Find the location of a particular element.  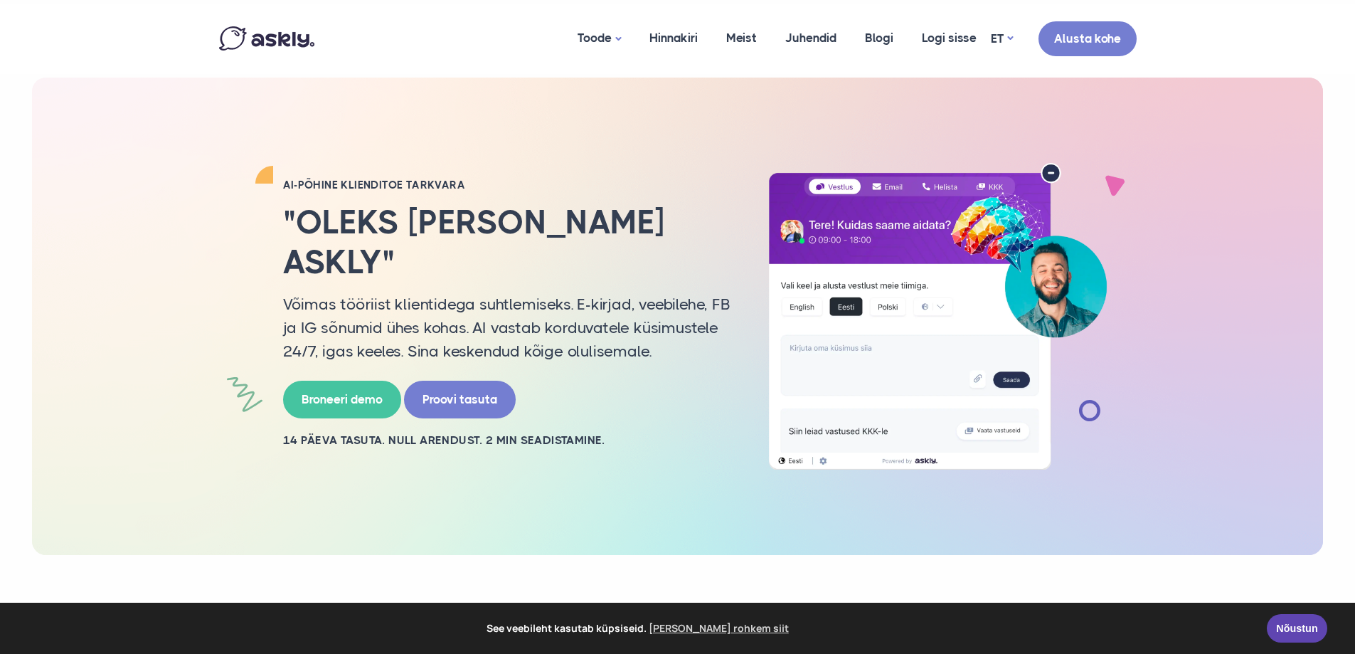

a: learn more about cookies is located at coordinates (719, 628).